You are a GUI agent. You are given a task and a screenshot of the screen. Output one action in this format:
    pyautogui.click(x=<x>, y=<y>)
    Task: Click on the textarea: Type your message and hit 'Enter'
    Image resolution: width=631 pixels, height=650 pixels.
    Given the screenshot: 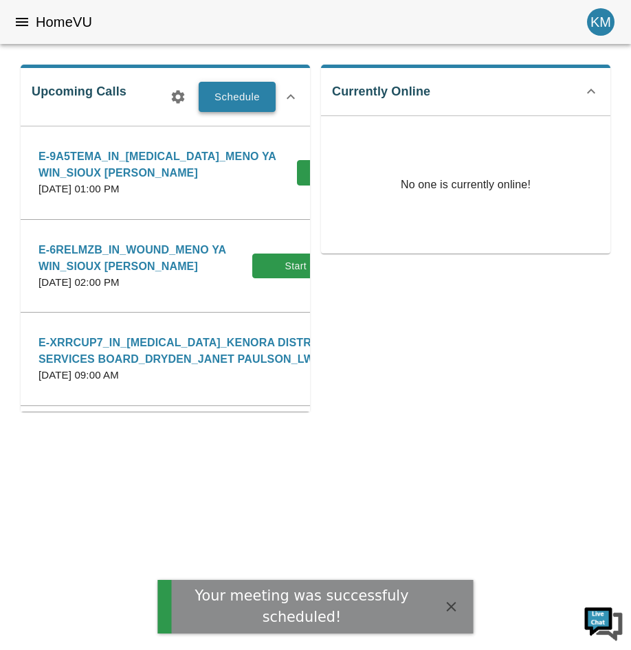 What is the action you would take?
    pyautogui.click(x=134, y=399)
    